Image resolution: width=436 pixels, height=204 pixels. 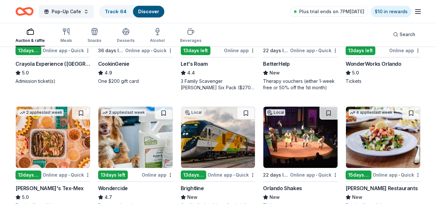 What do you see at coordinates (126, 41) in the screenshot?
I see `div: Desserts` at bounding box center [126, 41].